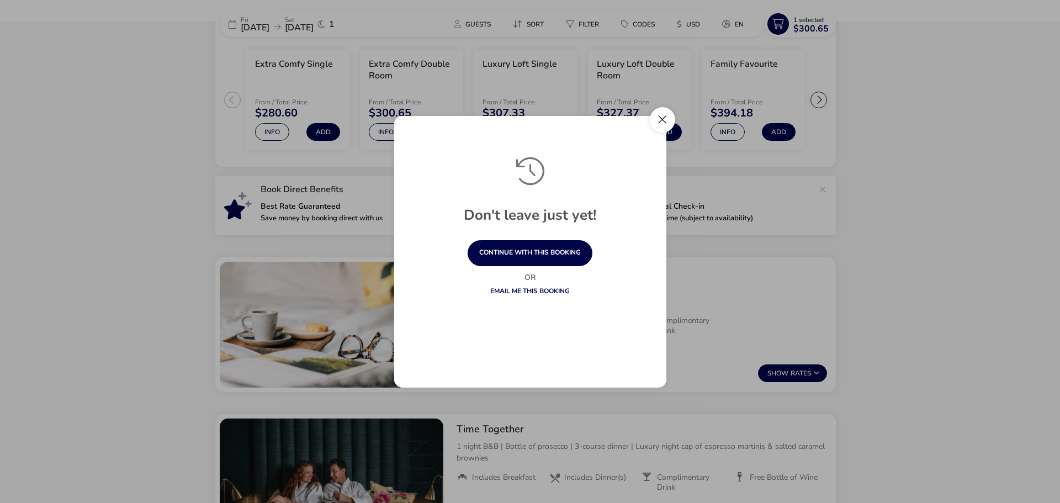 The width and height of the screenshot is (1060, 503). Describe the element at coordinates (530, 224) in the screenshot. I see `h1: Don't leave just yet!` at that location.